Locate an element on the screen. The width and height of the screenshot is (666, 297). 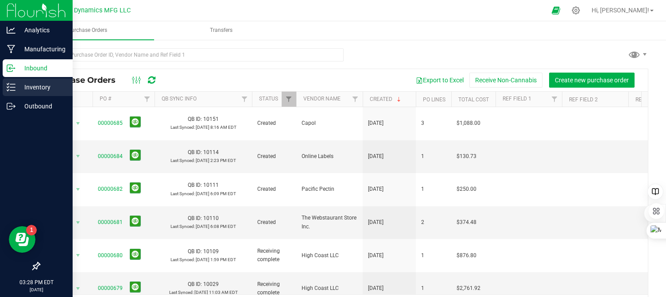
inline-svg: Analytics is located at coordinates (11, 30).